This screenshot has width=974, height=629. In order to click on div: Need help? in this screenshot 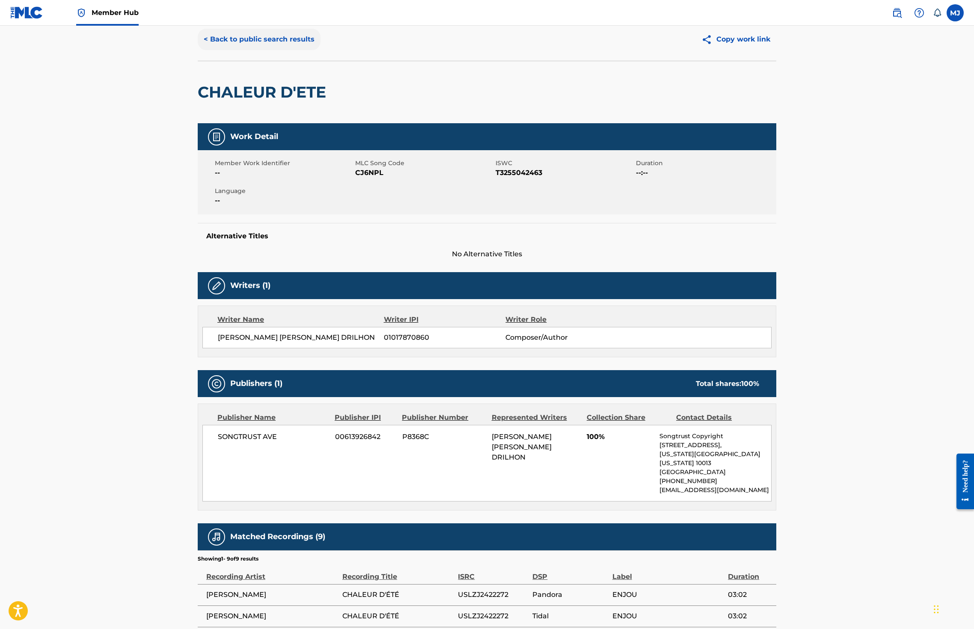, I will do `click(15, 30)`.